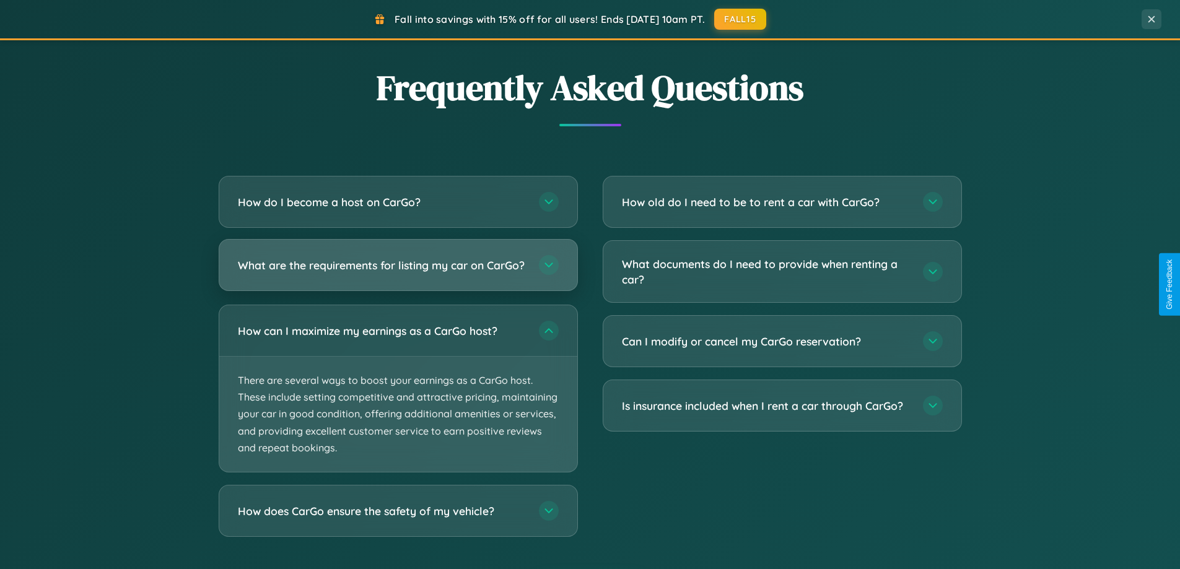  I want to click on h3: Can I modify or cancel my CarGo reservation?, so click(766, 341).